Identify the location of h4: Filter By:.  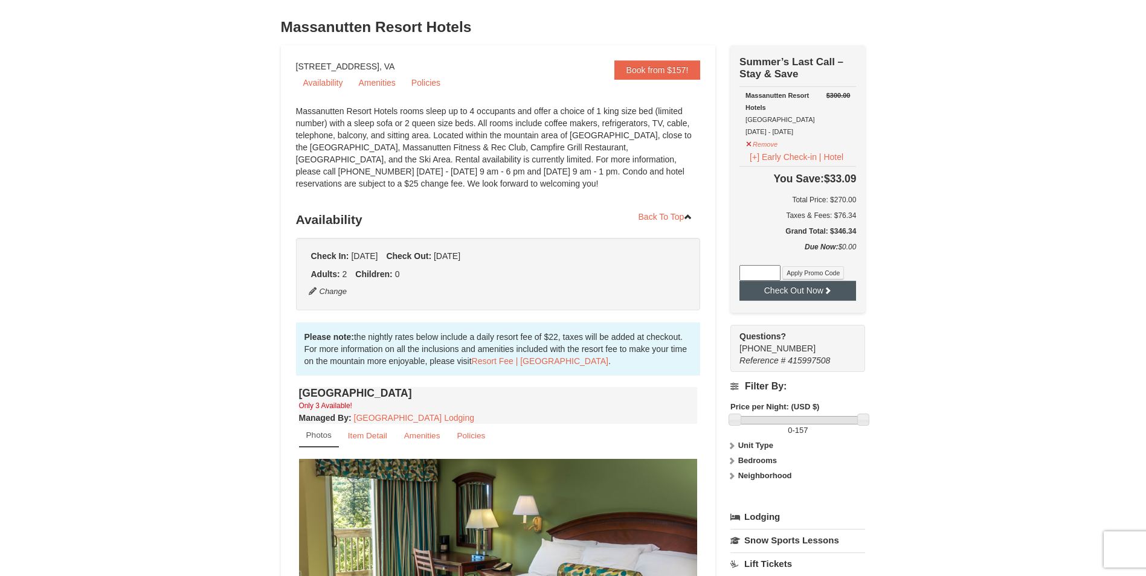
(797, 387).